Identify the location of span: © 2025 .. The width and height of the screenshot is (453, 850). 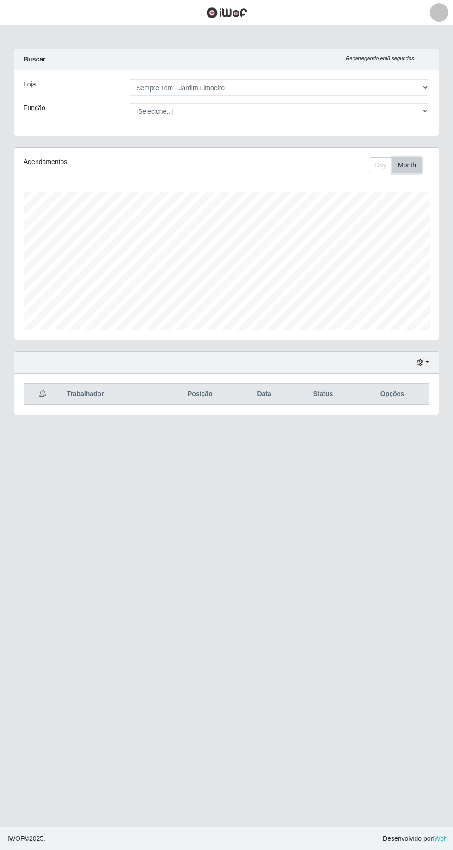
(26, 839).